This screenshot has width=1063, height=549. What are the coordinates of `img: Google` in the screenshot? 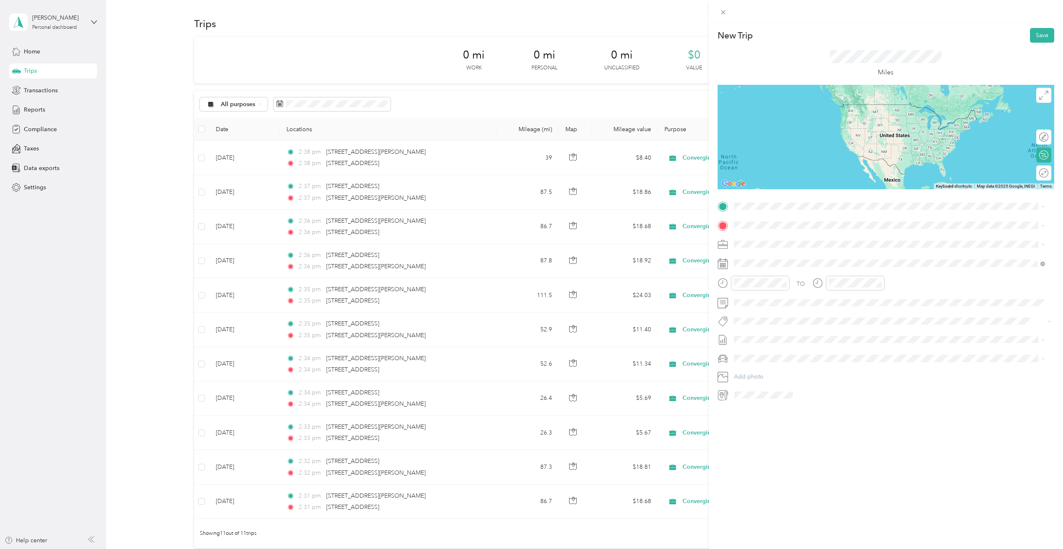 It's located at (733, 184).